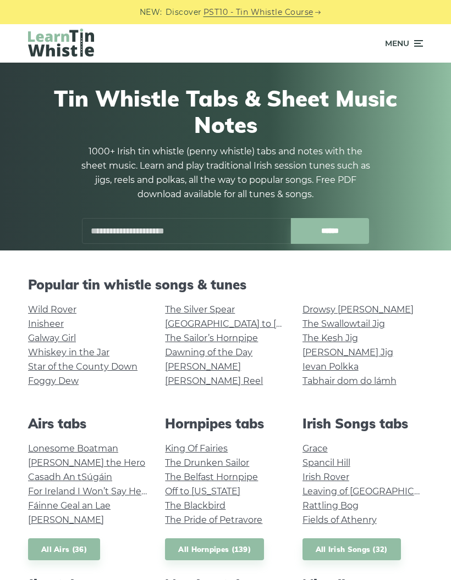 Image resolution: width=451 pixels, height=580 pixels. What do you see at coordinates (315, 448) in the screenshot?
I see `a: Grace` at bounding box center [315, 448].